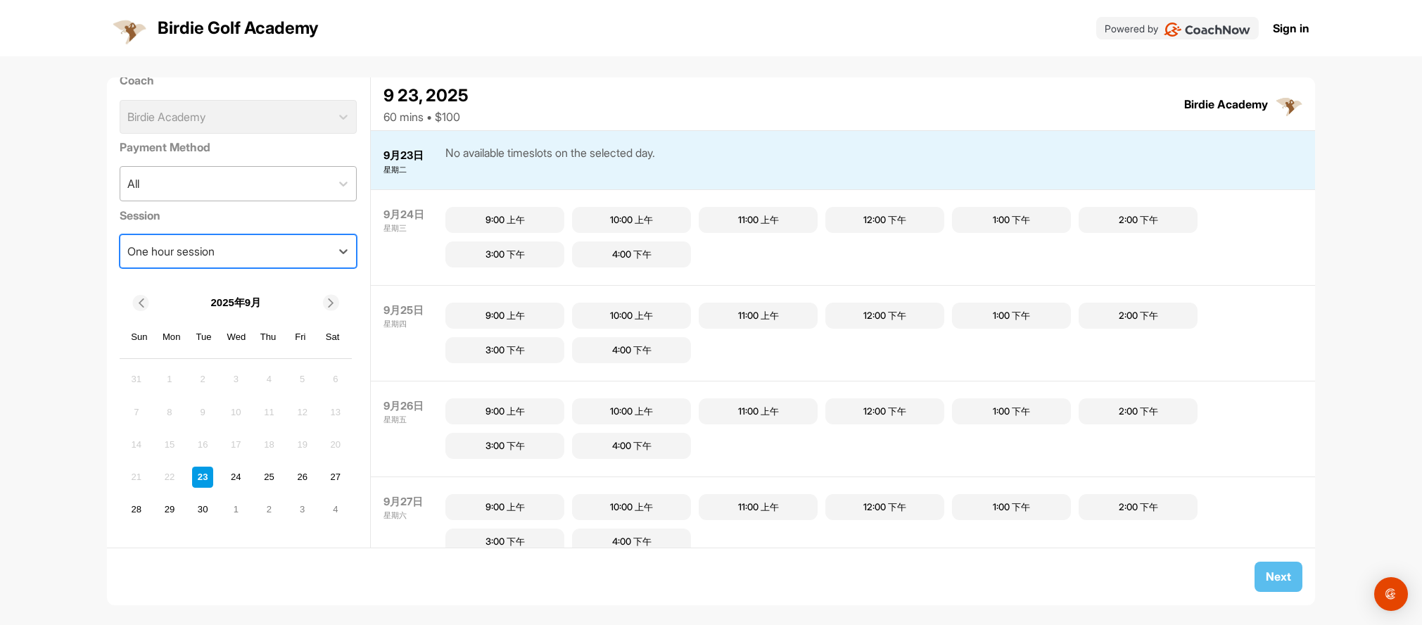  I want to click on div: Not available Tuesday, September 9th, 2025, so click(203, 412).